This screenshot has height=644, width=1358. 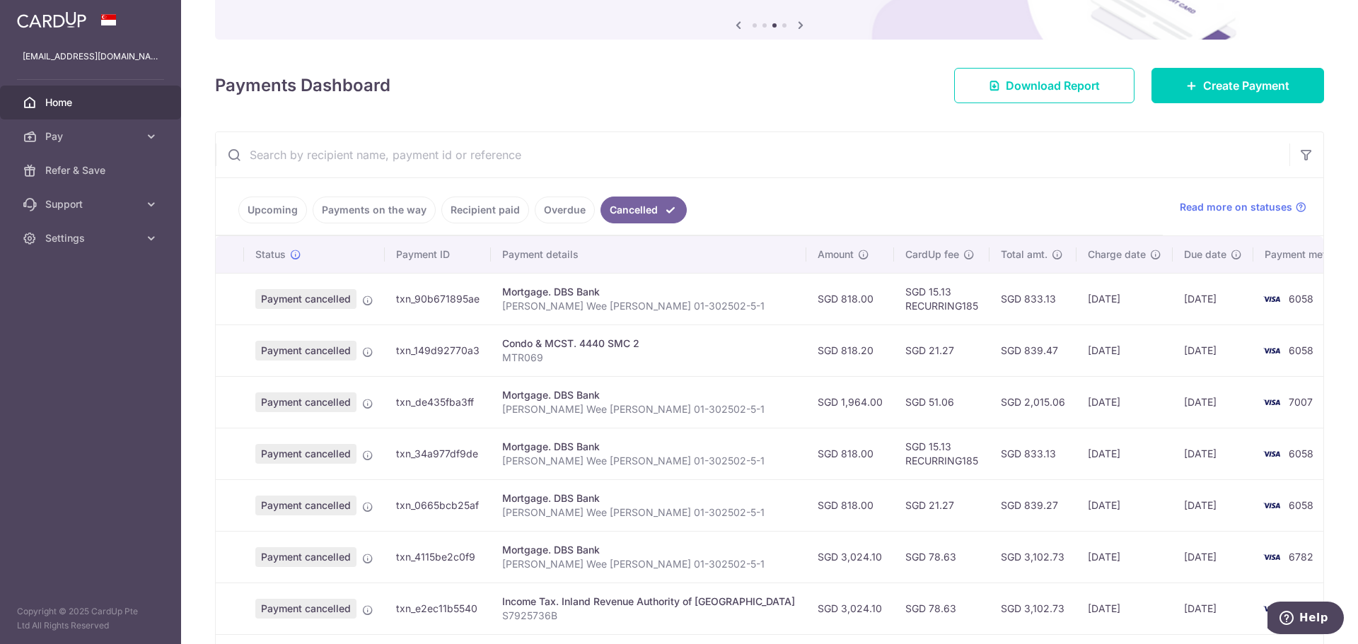 What do you see at coordinates (649, 255) in the screenshot?
I see `th: Payment details` at bounding box center [649, 255].